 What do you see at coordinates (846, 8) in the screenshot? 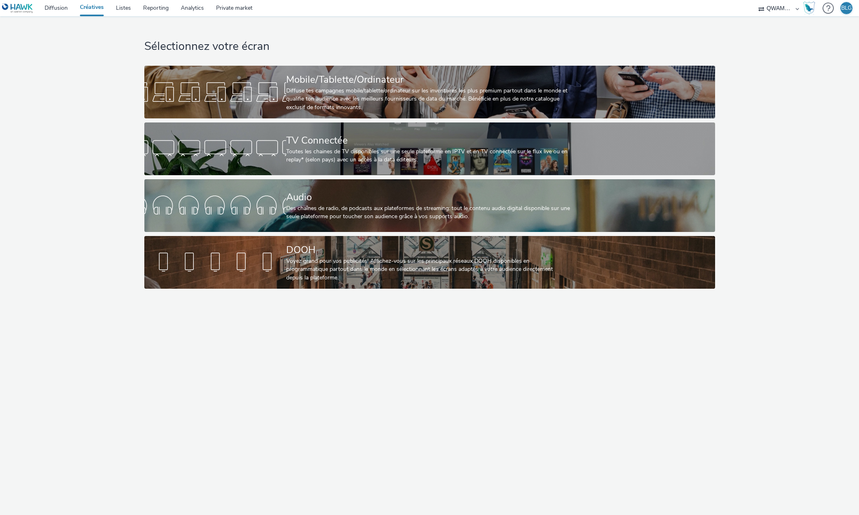
I see `div: BLG` at bounding box center [846, 8].